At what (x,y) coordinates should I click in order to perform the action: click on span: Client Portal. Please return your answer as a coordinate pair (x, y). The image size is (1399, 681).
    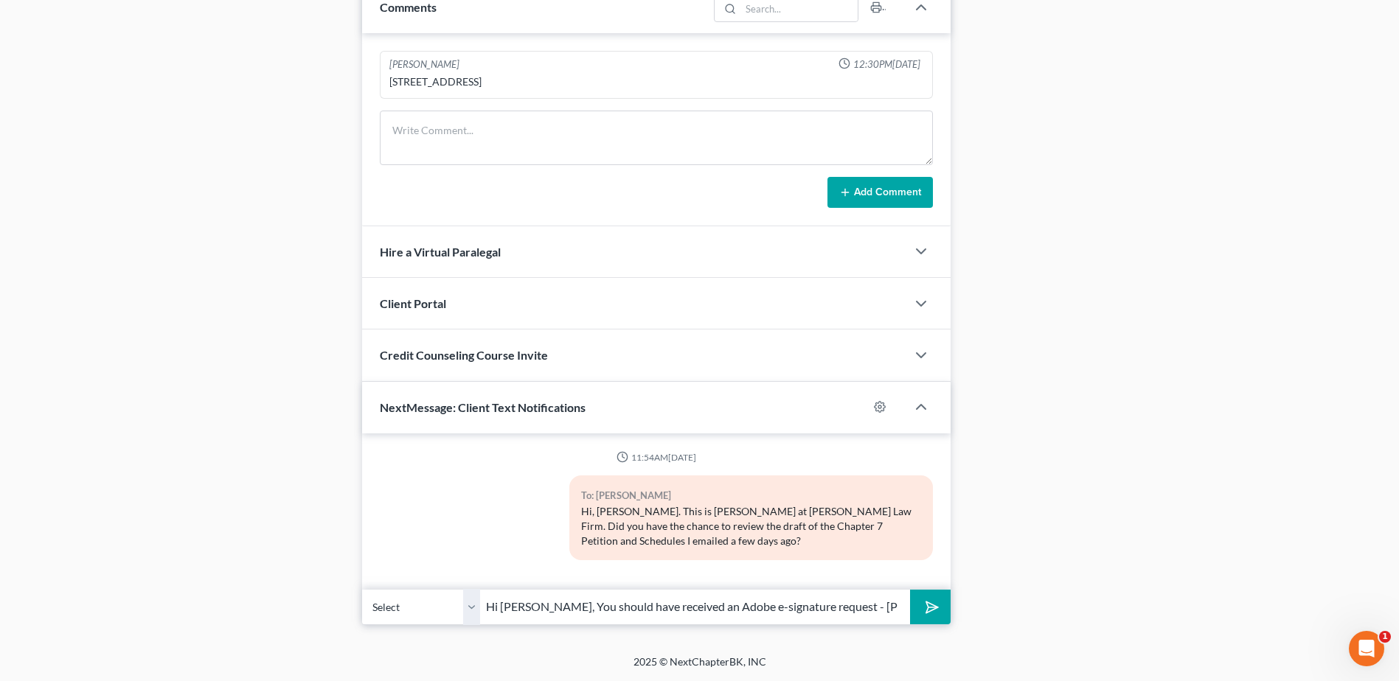
    Looking at the image, I should click on (413, 303).